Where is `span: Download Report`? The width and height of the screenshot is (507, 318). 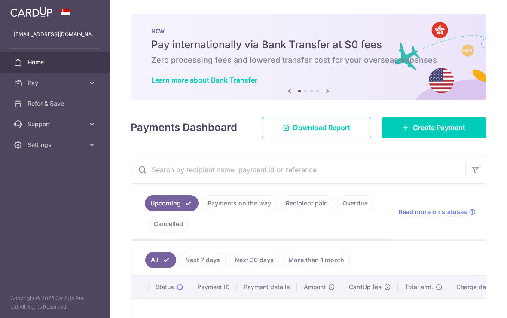
span: Download Report is located at coordinates (321, 128).